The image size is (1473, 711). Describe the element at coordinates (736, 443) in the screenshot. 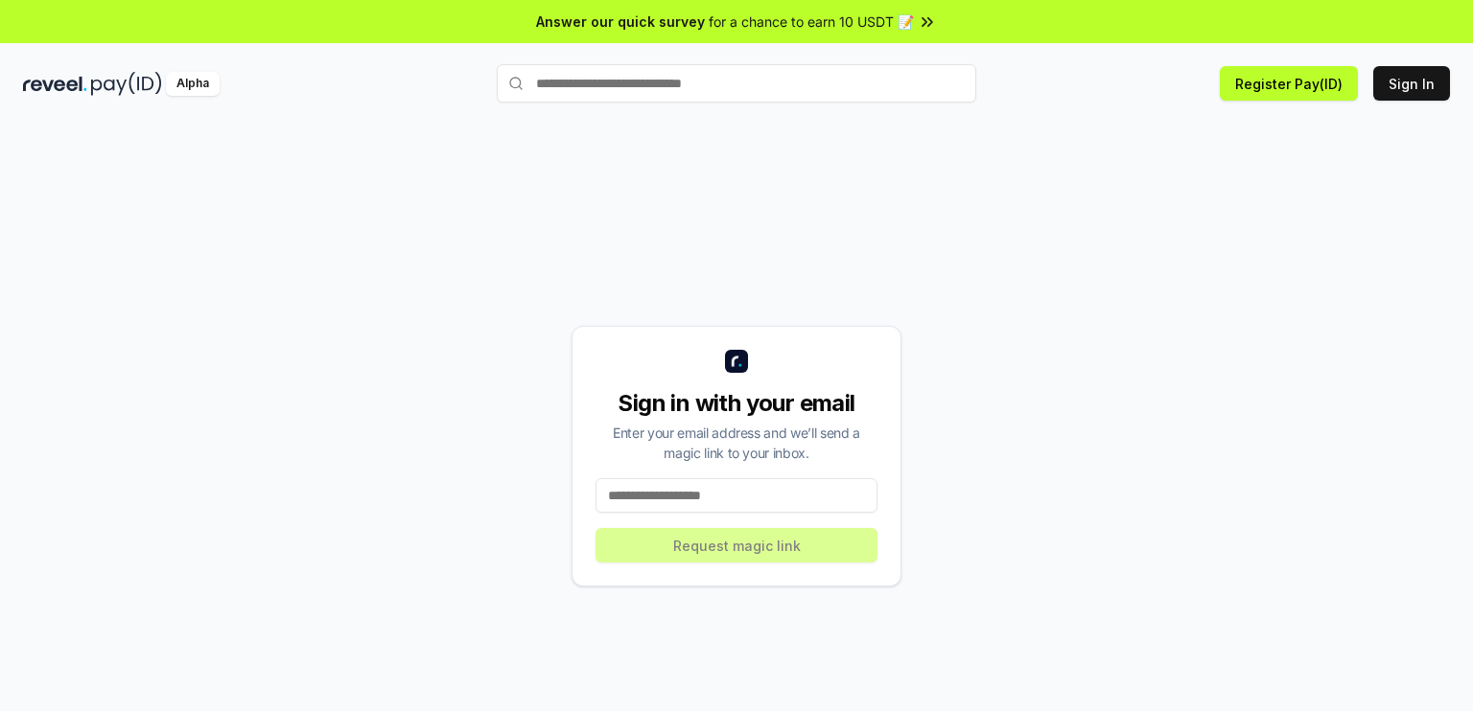

I see `div: Enter your email address and we’ll send a magic link to your inbox.` at that location.